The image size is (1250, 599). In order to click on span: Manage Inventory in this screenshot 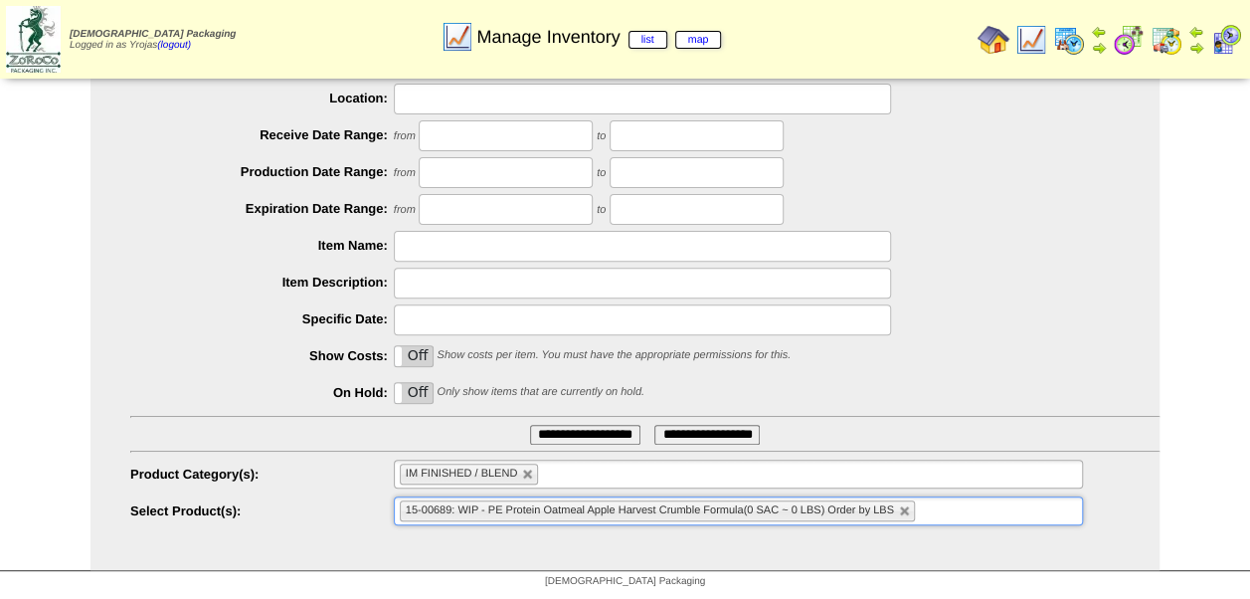, I will do `click(599, 37)`.